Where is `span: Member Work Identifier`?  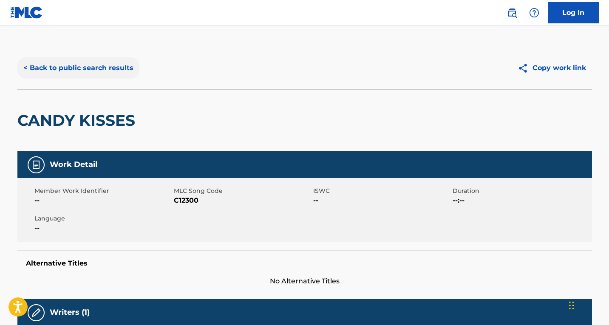
span: Member Work Identifier is located at coordinates (103, 191).